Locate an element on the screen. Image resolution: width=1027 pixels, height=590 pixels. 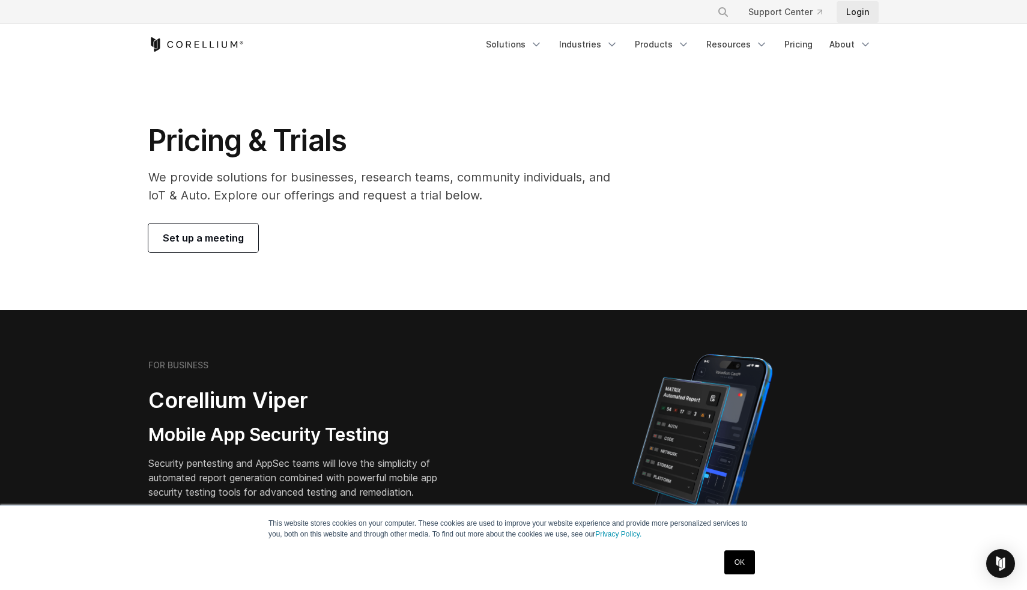
h6: FOR BUSINESS is located at coordinates (178, 365).